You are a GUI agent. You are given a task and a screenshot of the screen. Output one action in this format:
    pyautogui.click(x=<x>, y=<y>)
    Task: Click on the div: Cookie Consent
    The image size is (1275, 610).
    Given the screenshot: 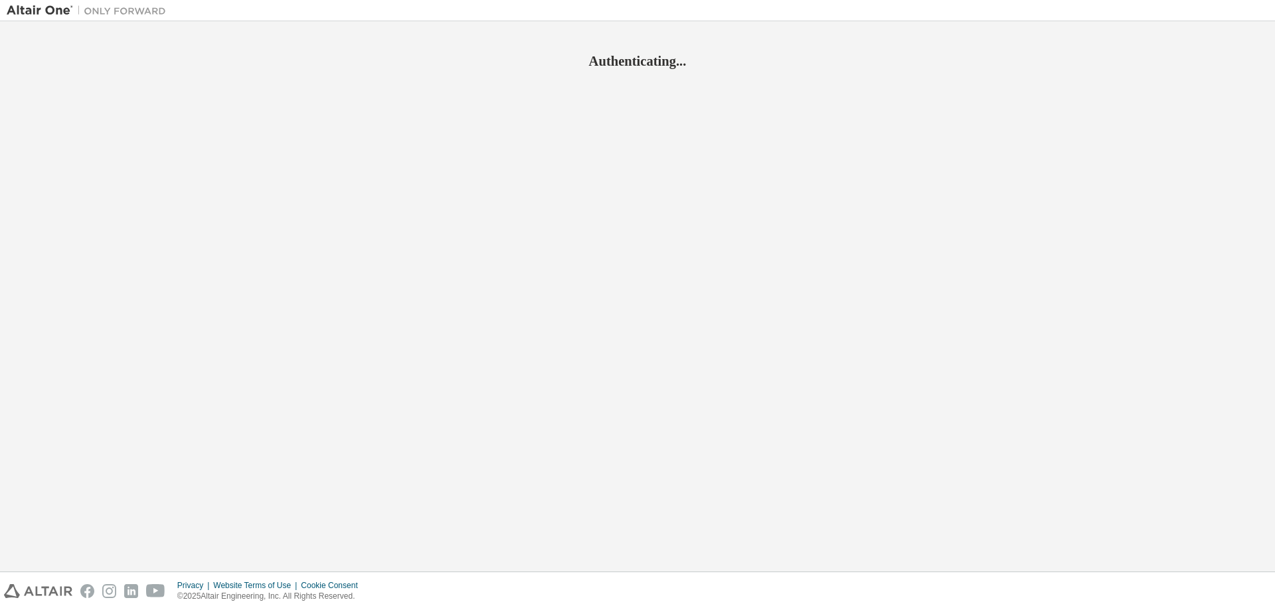 What is the action you would take?
    pyautogui.click(x=333, y=586)
    